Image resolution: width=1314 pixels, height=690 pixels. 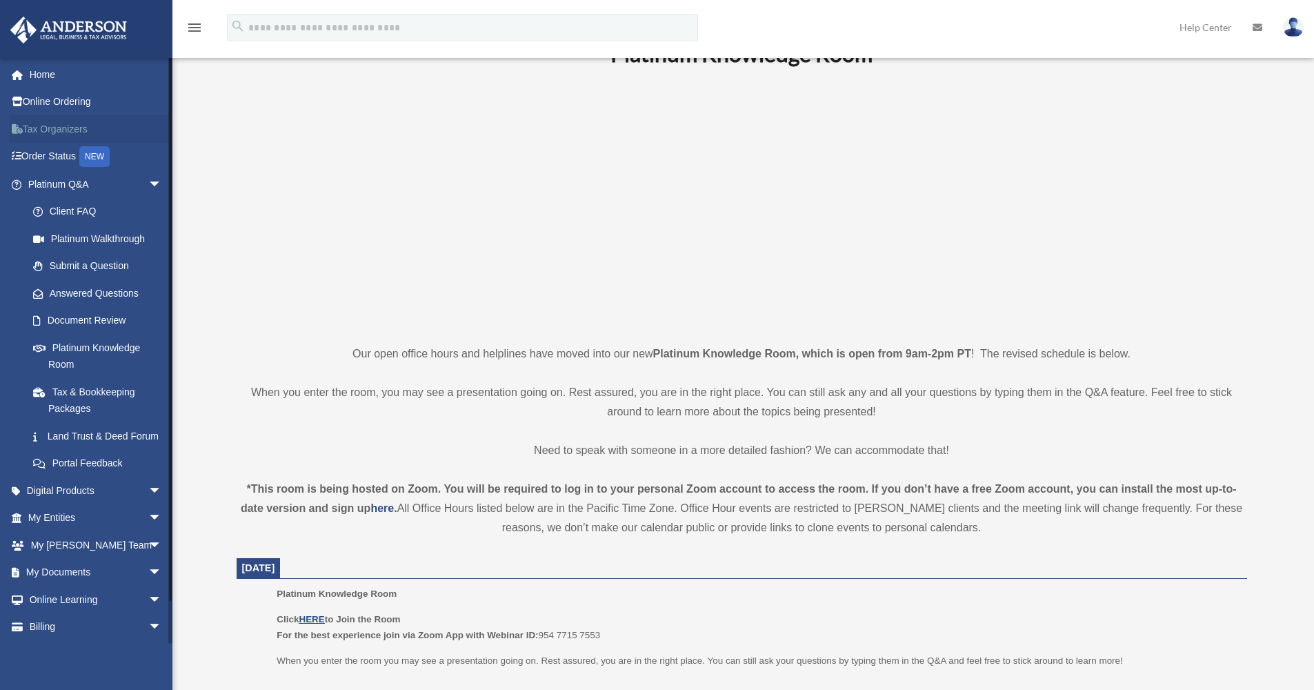 I want to click on strong: *This room is being hosted on Zoom. You will be required to log in to your personal Zoom account ..., so click(x=739, y=498).